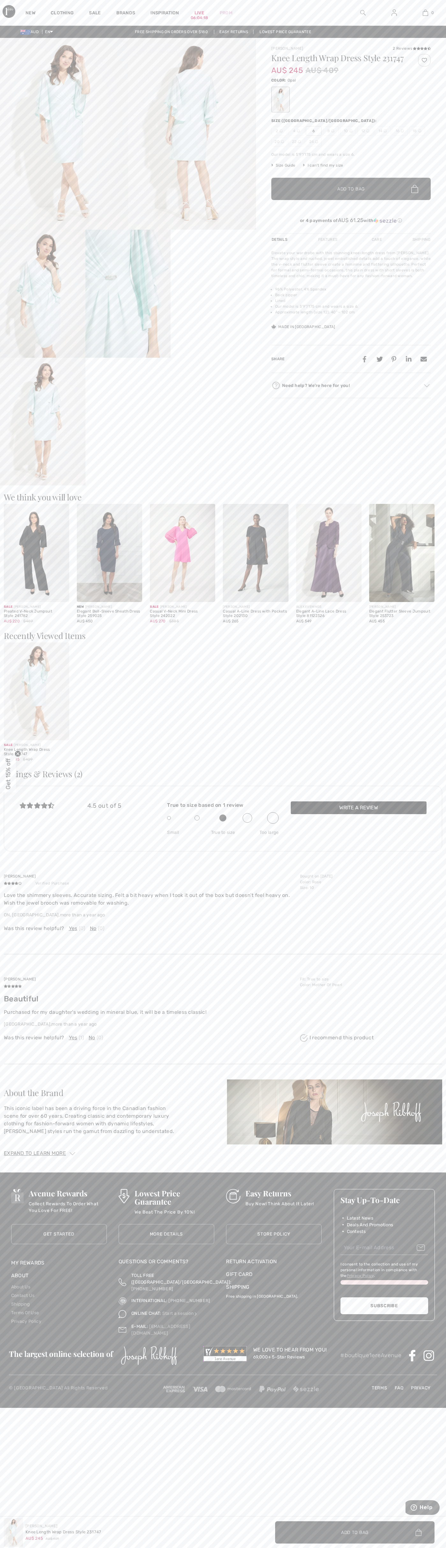  What do you see at coordinates (355, 1532) in the screenshot?
I see `button: Add to Bag` at bounding box center [355, 1532].